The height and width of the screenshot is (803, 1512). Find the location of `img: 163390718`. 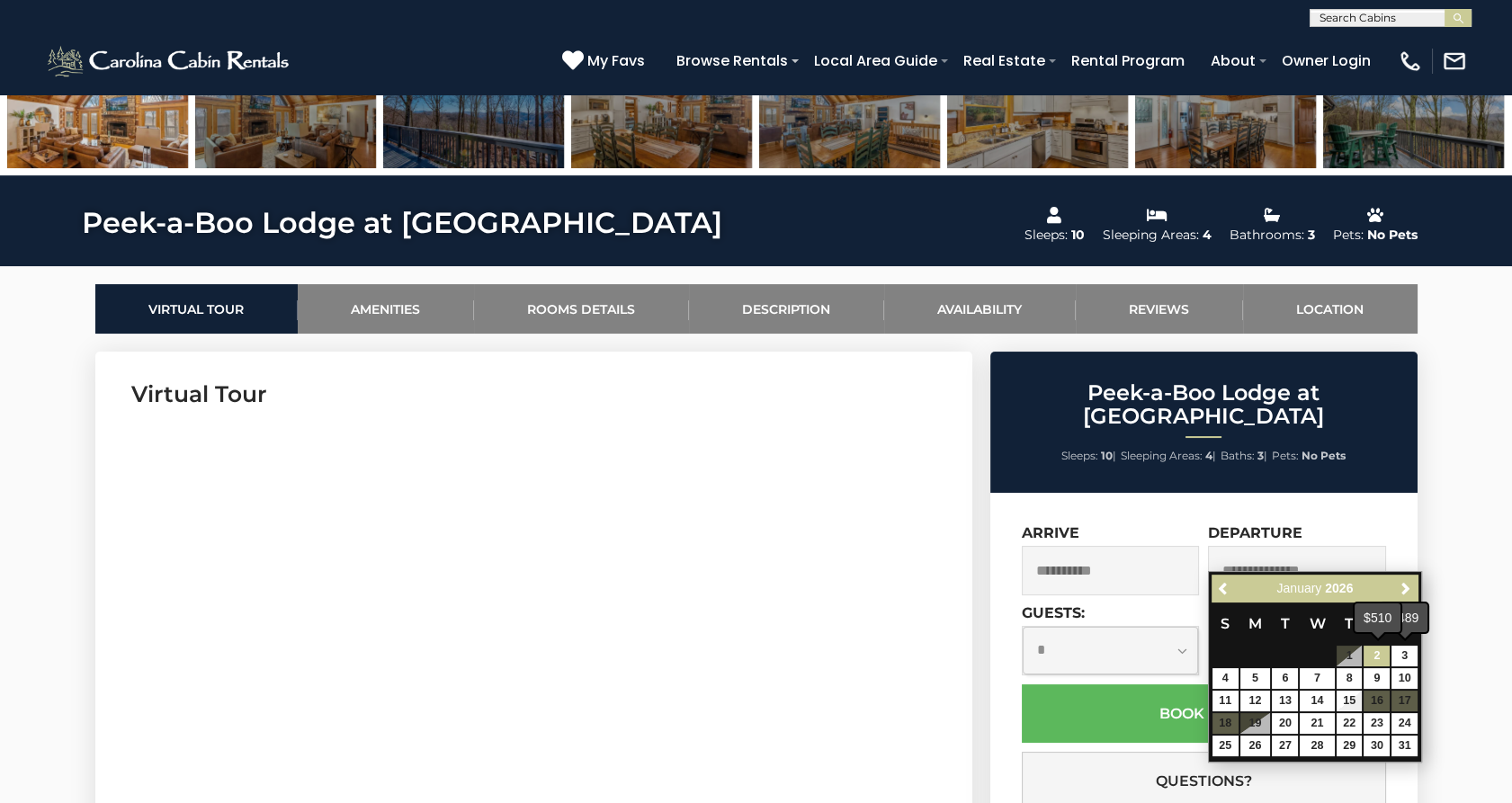

img: 163390718 is located at coordinates (473, 111).